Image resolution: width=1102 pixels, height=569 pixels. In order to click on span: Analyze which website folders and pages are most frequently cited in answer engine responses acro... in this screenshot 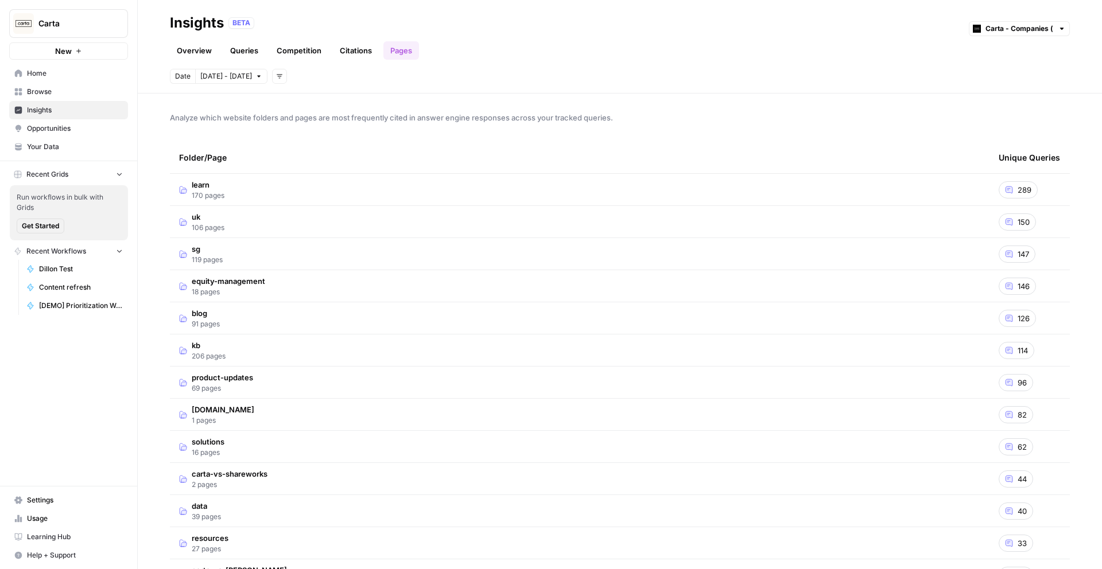, I will do `click(620, 118)`.